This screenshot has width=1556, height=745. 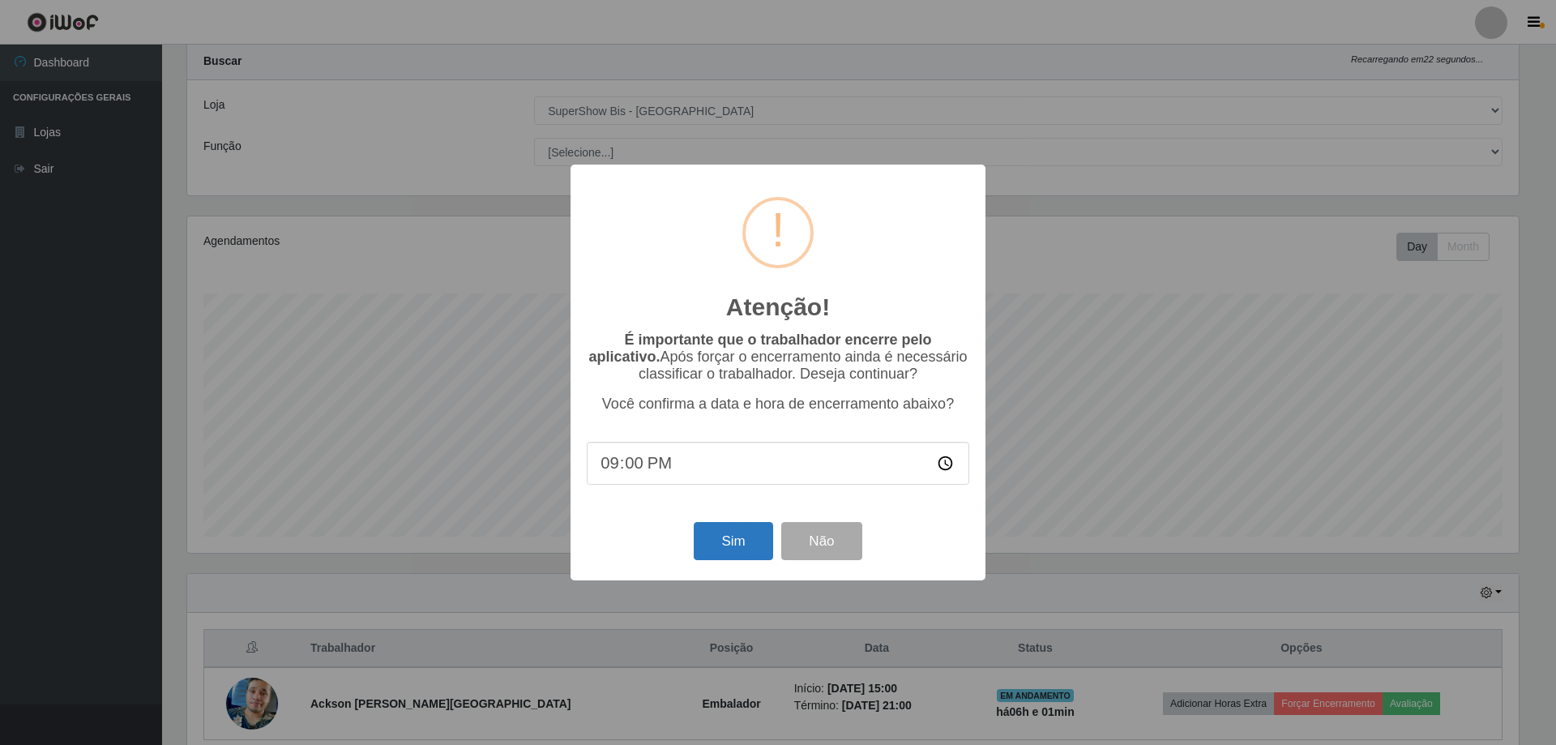 What do you see at coordinates (821, 540) in the screenshot?
I see `button: Não` at bounding box center [821, 540].